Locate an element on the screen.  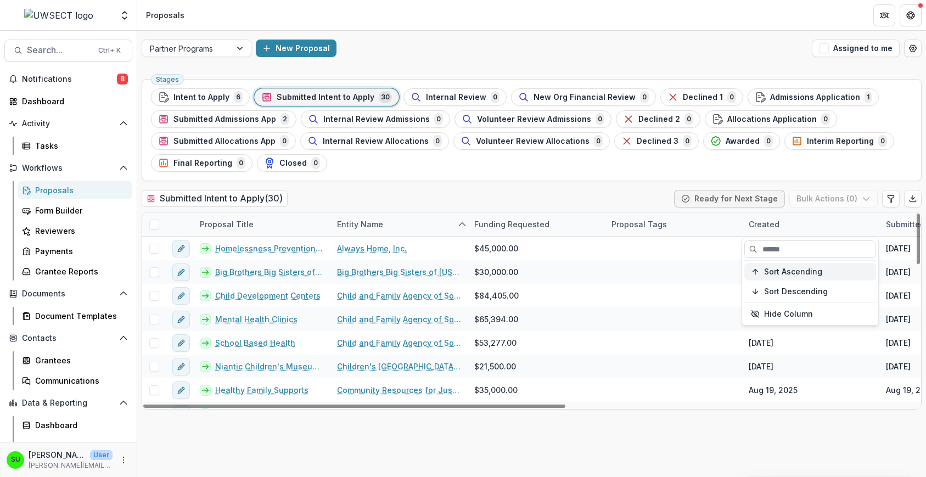
span: Submitted Intent to Apply is located at coordinates (326, 97).